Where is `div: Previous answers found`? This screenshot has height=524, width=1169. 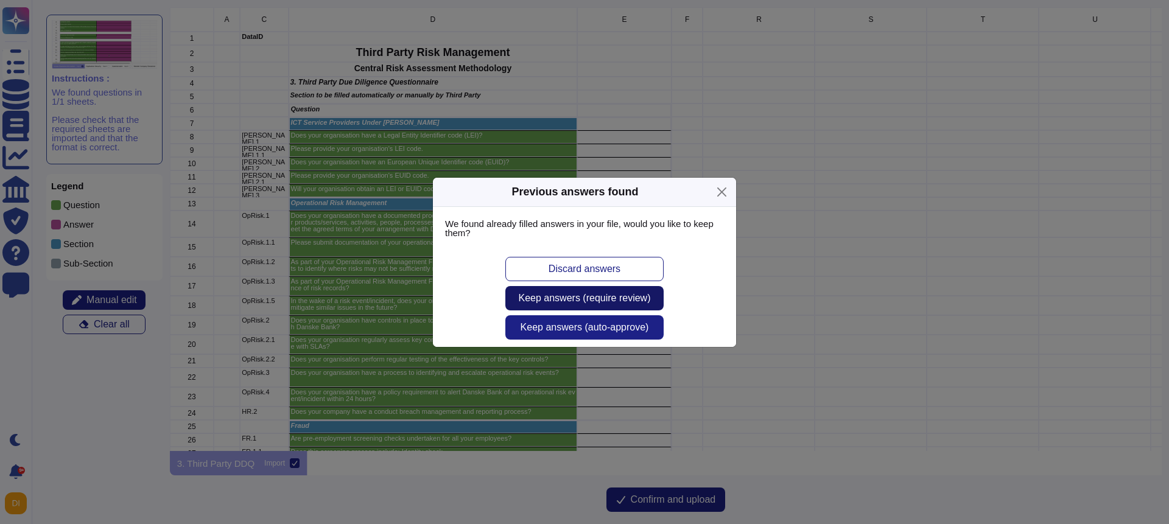
div: Previous answers found is located at coordinates (575, 192).